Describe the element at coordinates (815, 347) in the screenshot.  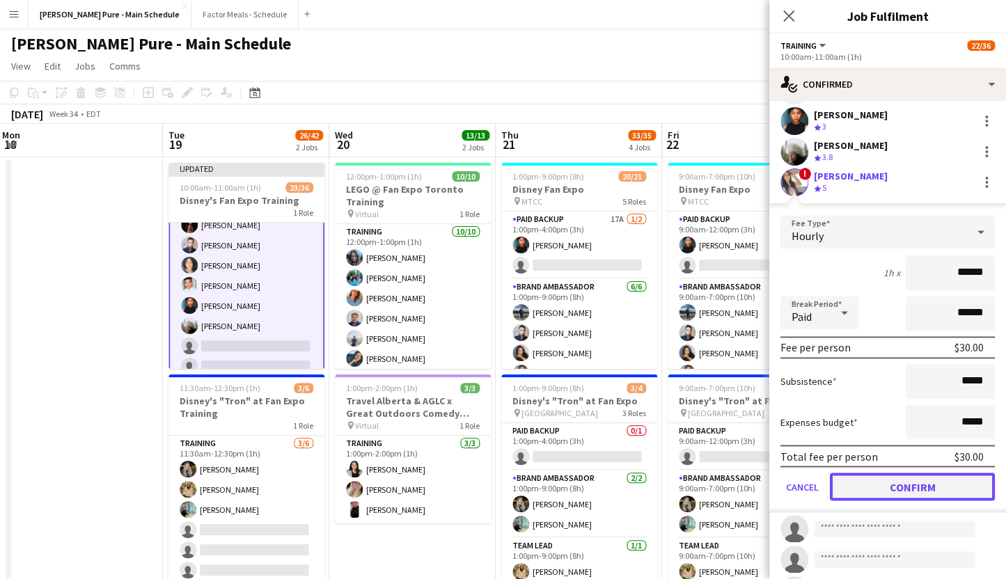
I see `div: Fee per person` at that location.